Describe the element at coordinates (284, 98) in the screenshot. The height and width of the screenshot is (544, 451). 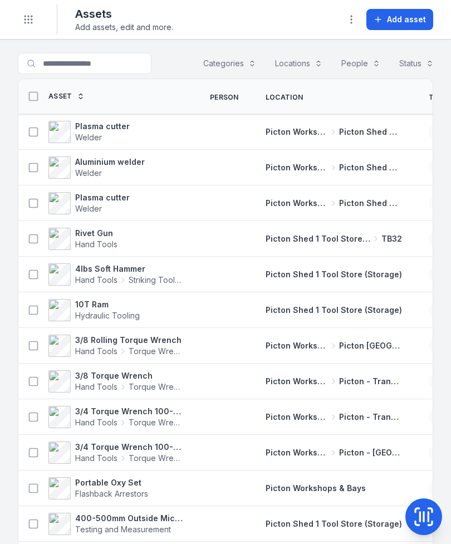
I see `span: Location` at that location.